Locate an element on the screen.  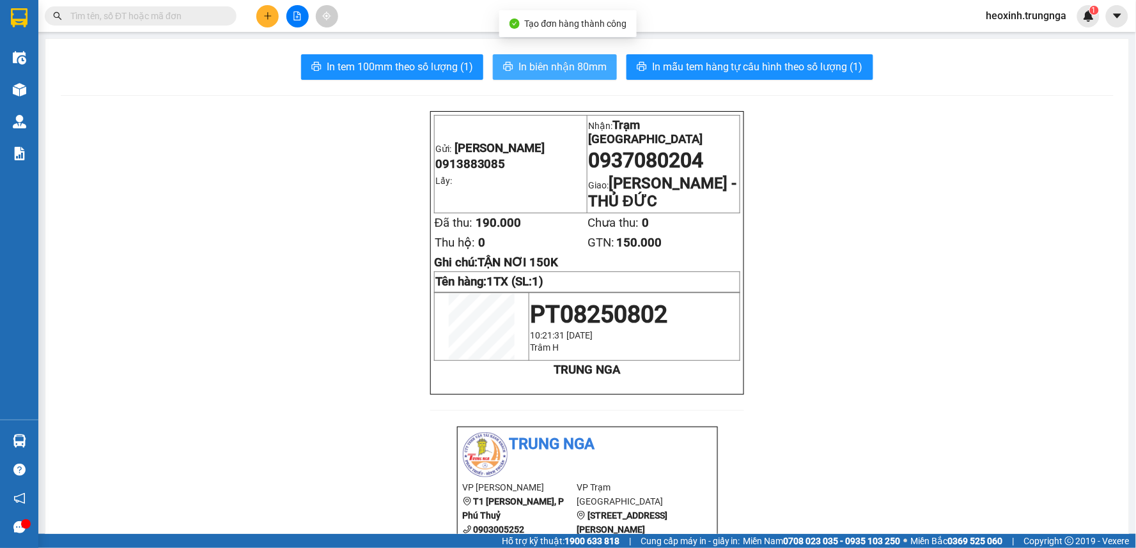
button: printerIn mẫu tem hàng tự cấu hình theo số lượng (1) is located at coordinates (750, 67).